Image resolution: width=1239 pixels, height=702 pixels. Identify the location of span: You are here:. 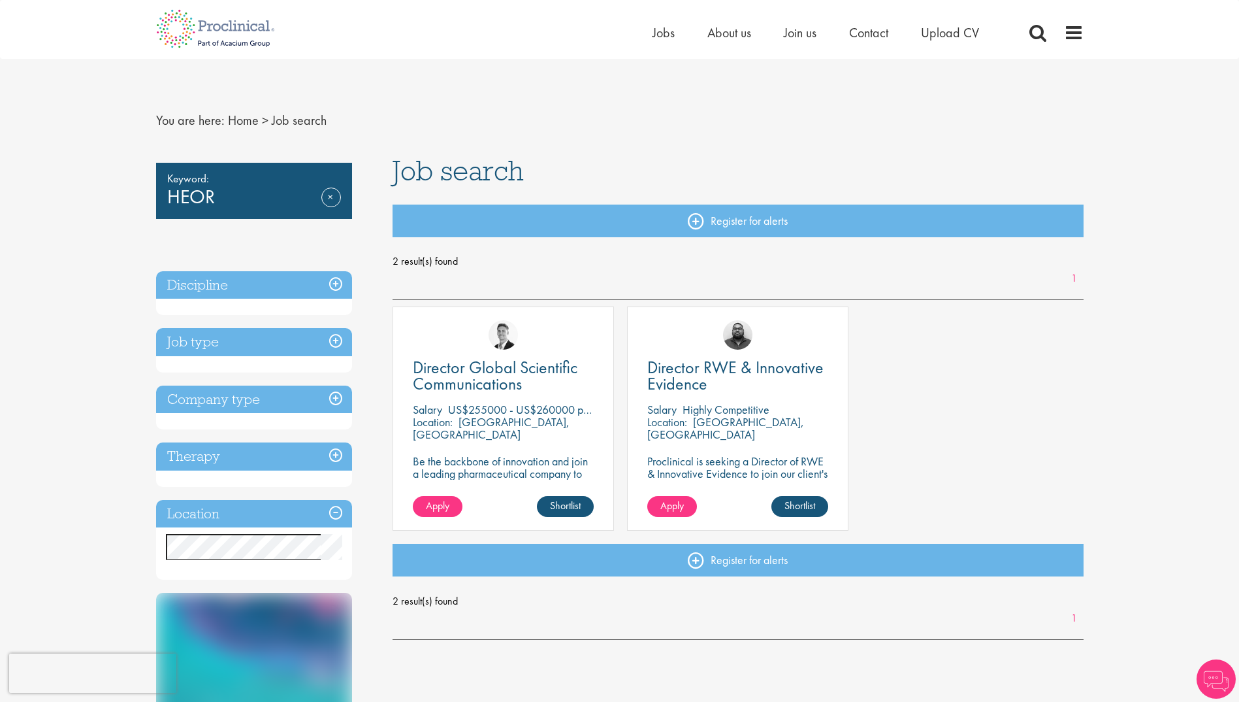
(190, 120).